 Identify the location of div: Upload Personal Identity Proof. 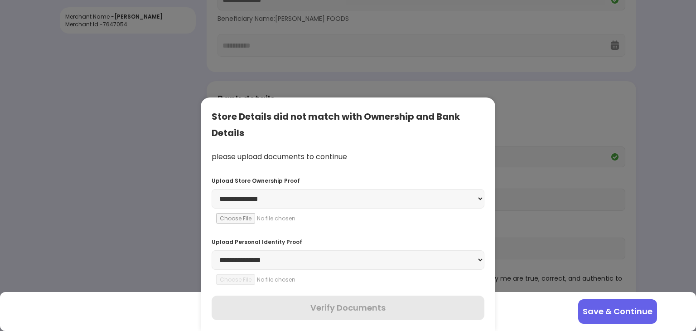
(348, 242).